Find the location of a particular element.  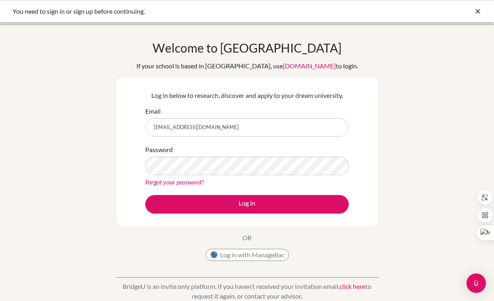

a: Forgot your password? is located at coordinates (174, 182).